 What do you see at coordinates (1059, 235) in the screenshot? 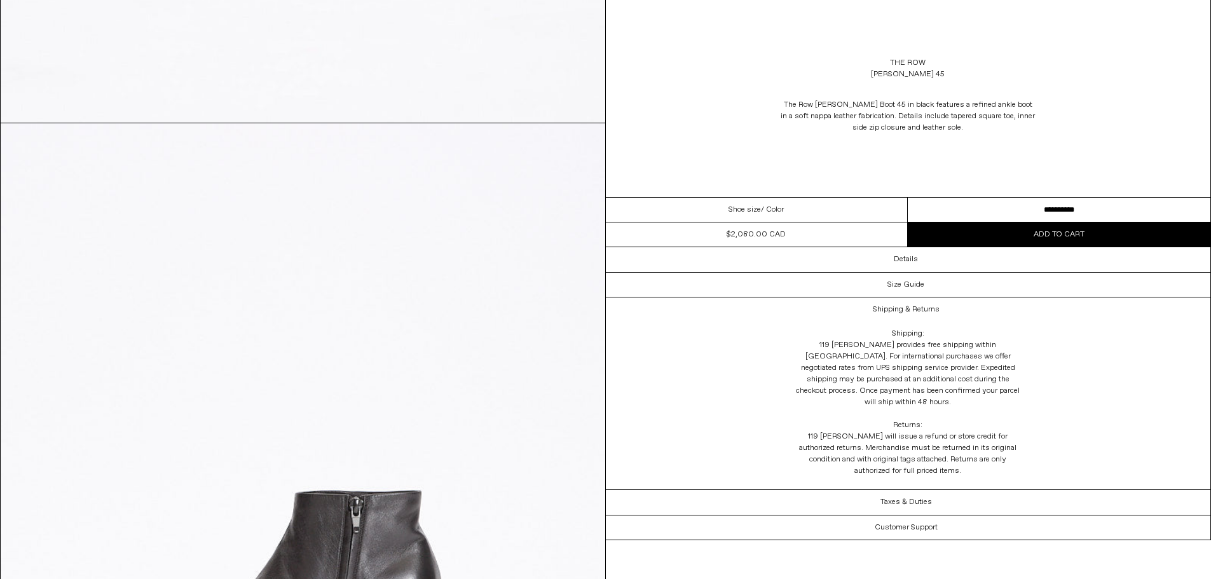
I see `span: Add to cart` at bounding box center [1059, 235].